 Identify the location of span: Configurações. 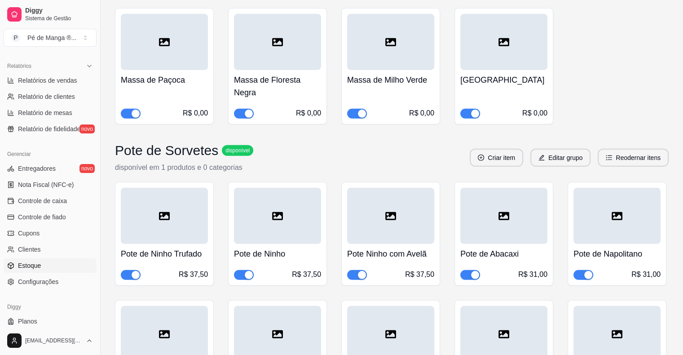
(38, 281).